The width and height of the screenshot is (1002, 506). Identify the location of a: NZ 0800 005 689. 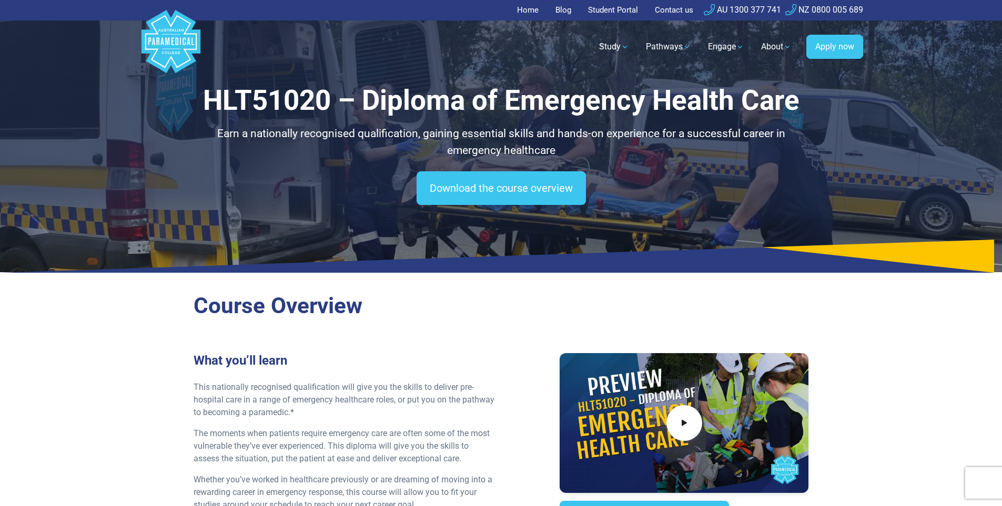
(824, 9).